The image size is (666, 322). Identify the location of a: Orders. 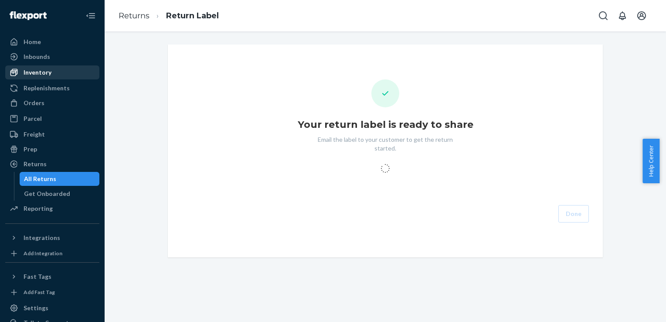
(52, 103).